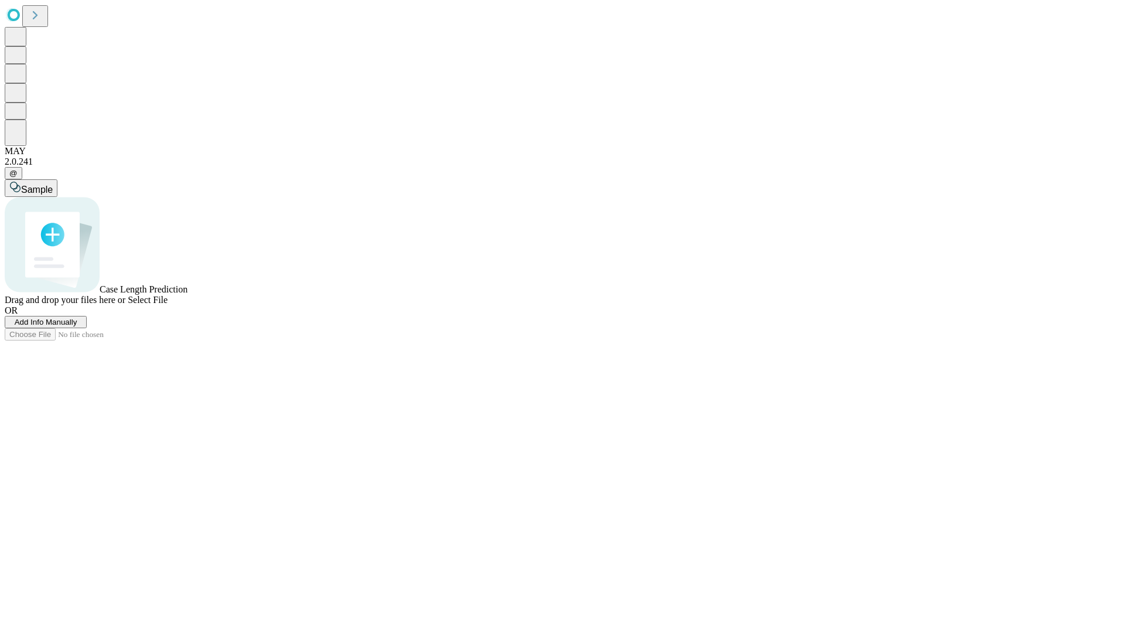 This screenshot has height=633, width=1125. Describe the element at coordinates (37, 189) in the screenshot. I see `span: Sample` at that location.